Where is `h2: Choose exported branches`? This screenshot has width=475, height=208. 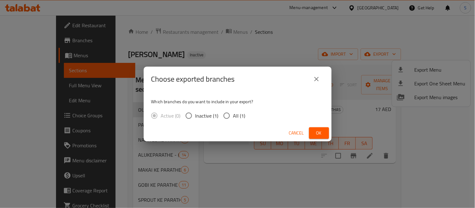 h2: Choose exported branches is located at coordinates (193, 79).